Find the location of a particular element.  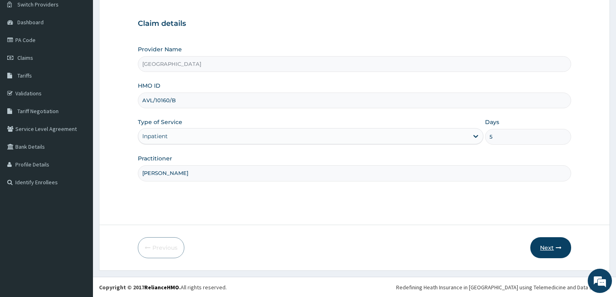

label: Days is located at coordinates (492, 122).